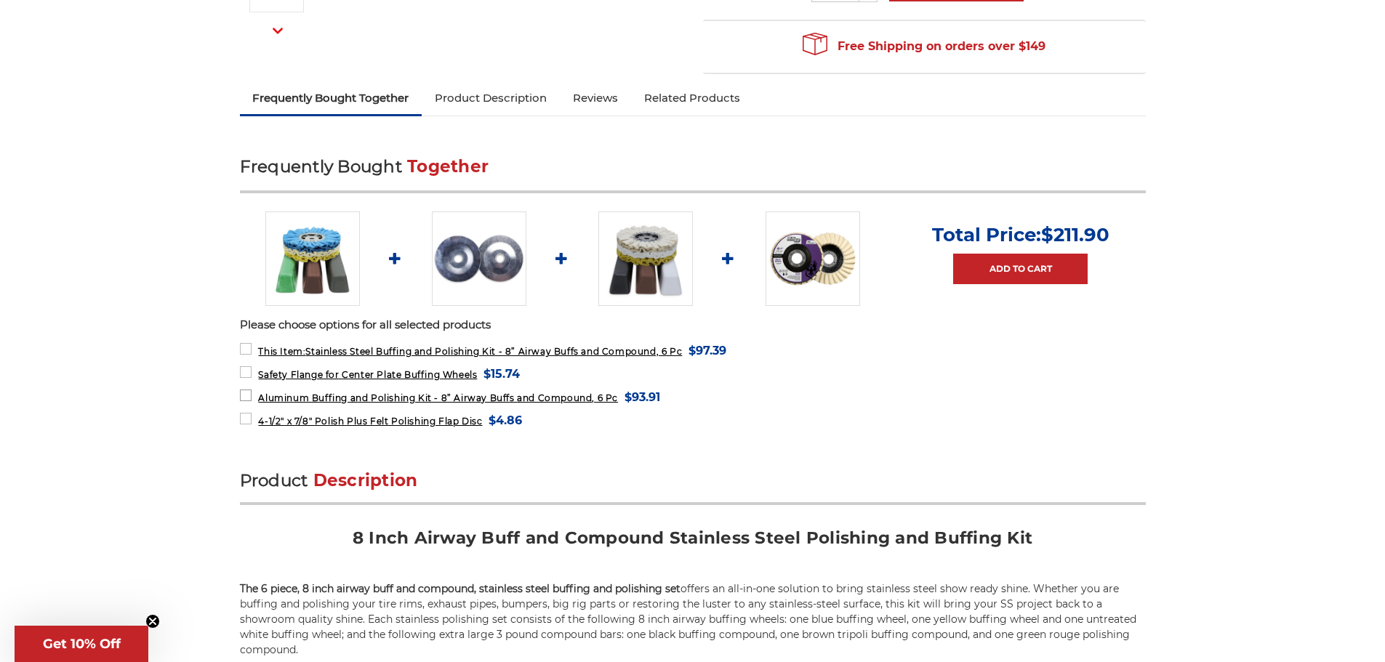 The height and width of the screenshot is (662, 1385). Describe the element at coordinates (692, 98) in the screenshot. I see `a: Related Products` at that location.